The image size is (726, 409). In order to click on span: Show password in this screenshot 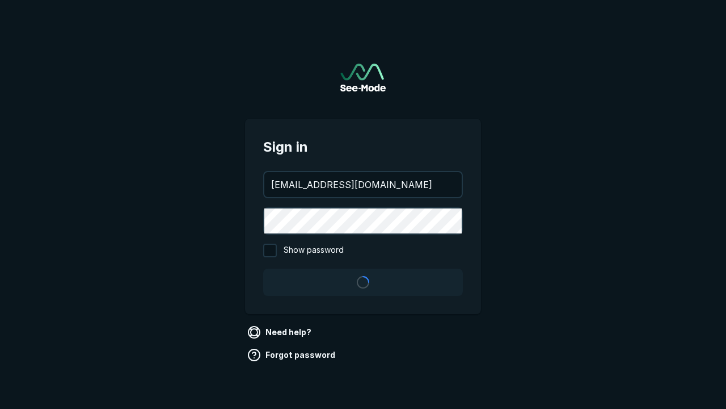, I will do `click(314, 250)`.